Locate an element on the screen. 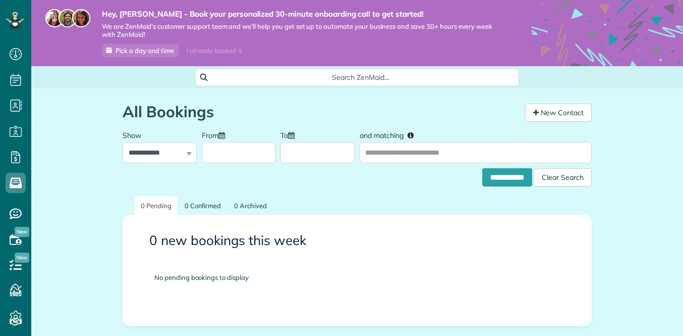  img: maria-72a9807cf96188c08ef61303f053569d2e2a8a1cde33d635c8a3ac13582a053d.jpg is located at coordinates (54, 18).